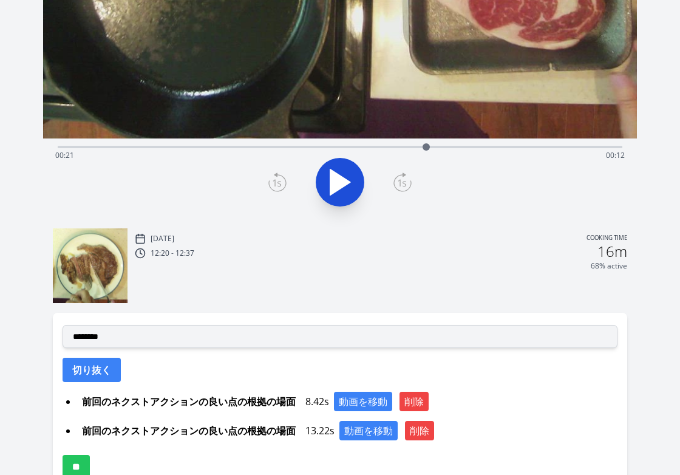 This screenshot has height=475, width=680. Describe the element at coordinates (347, 401) in the screenshot. I see `div: 8.42s` at that location.